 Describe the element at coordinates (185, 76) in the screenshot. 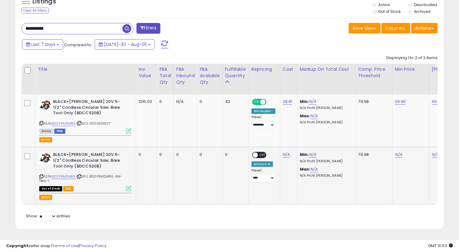

I see `div: FBA inbound Qty` at that location.